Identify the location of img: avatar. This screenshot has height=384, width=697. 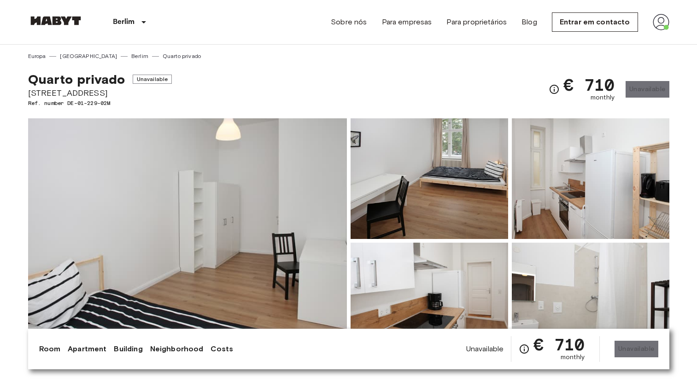
(661, 22).